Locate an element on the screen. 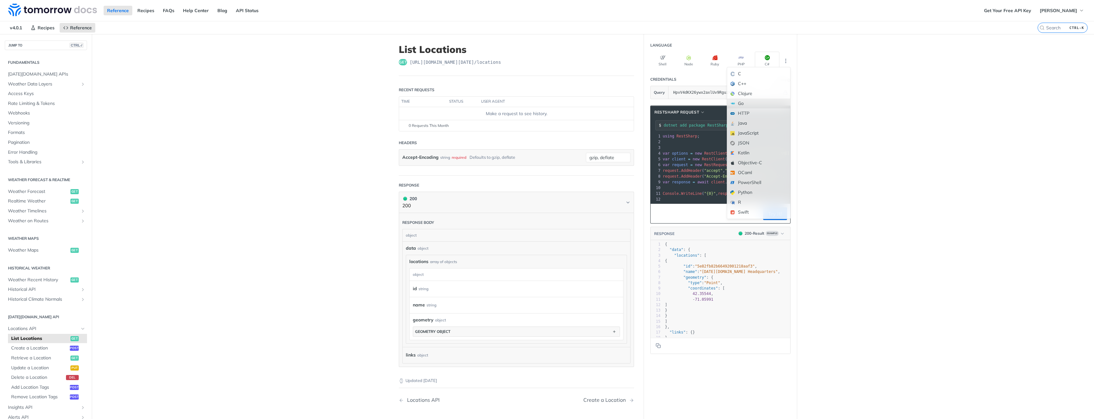 This screenshot has height=419, width=1094. h1: List Locations is located at coordinates (516, 49).